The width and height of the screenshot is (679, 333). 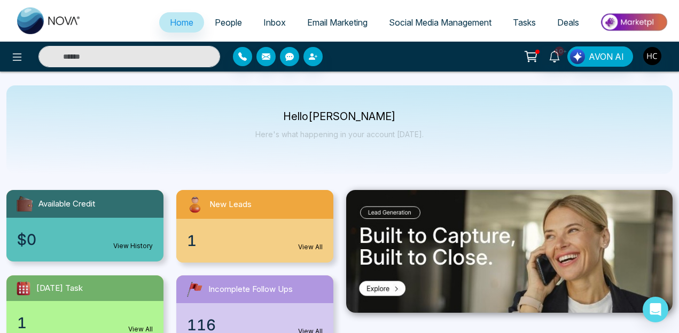 I want to click on a: Social Media Management, so click(x=440, y=22).